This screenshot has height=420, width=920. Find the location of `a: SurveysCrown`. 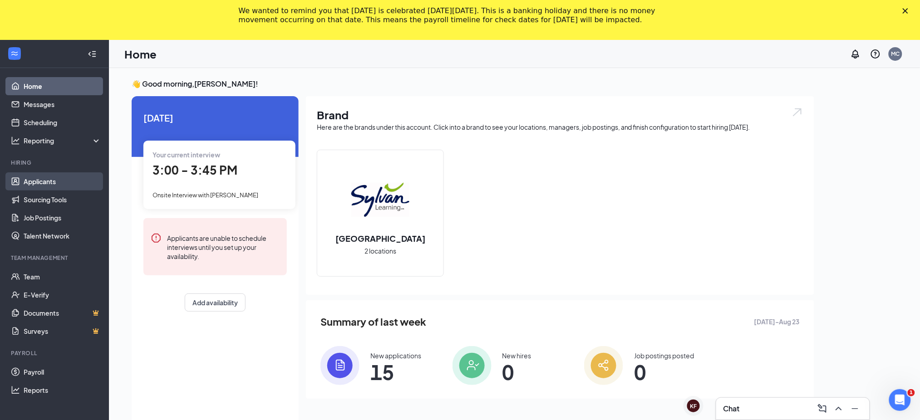

a: SurveysCrown is located at coordinates (62, 331).